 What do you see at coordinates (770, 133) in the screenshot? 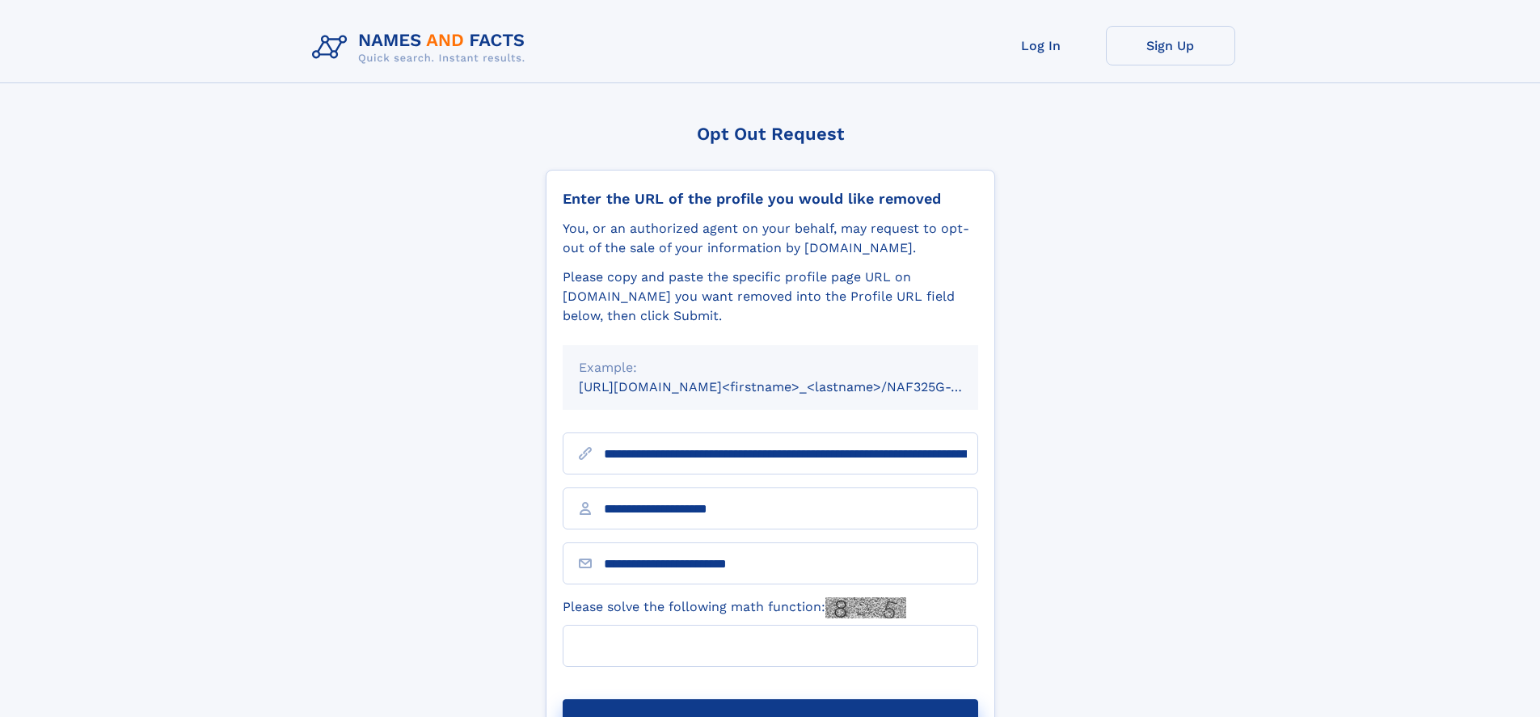
I see `div: Opt Out Request` at bounding box center [770, 133].